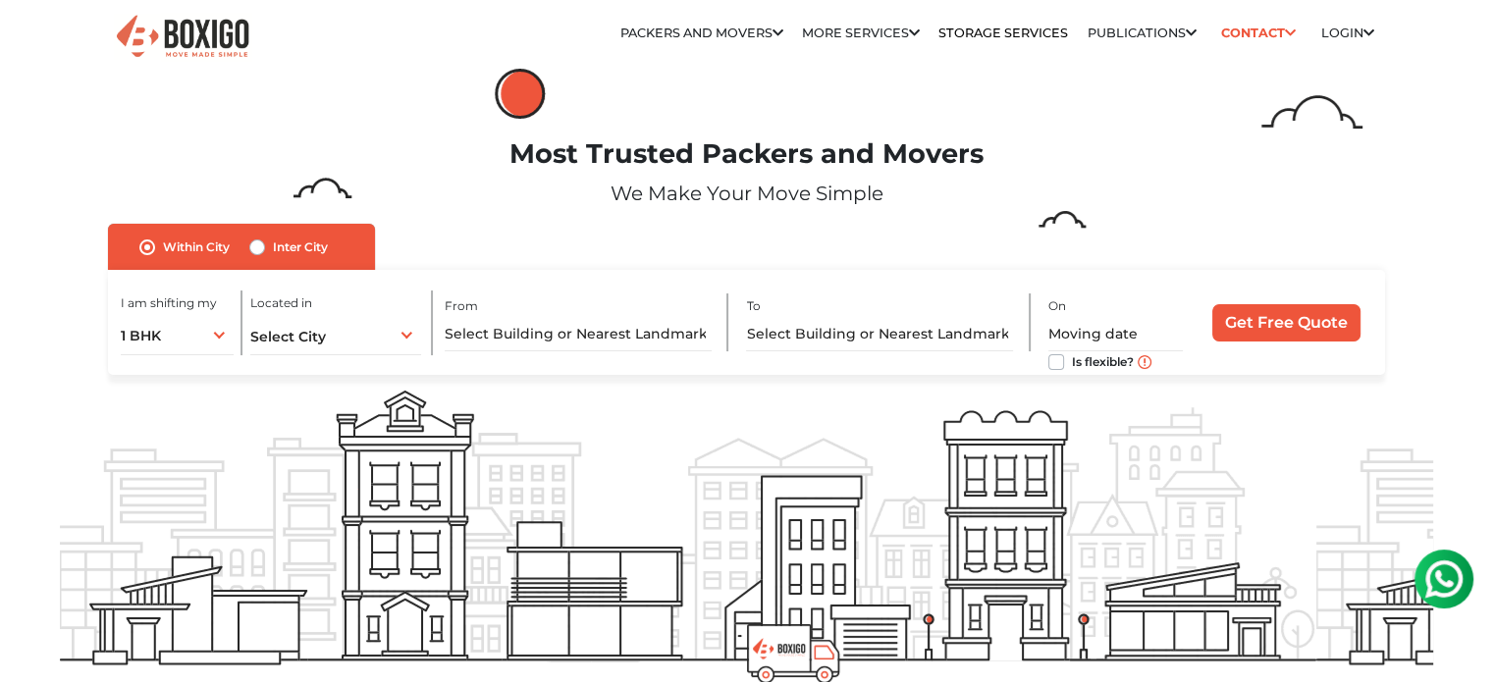 This screenshot has height=682, width=1493. I want to click on label: Is flexible?, so click(1102, 360).